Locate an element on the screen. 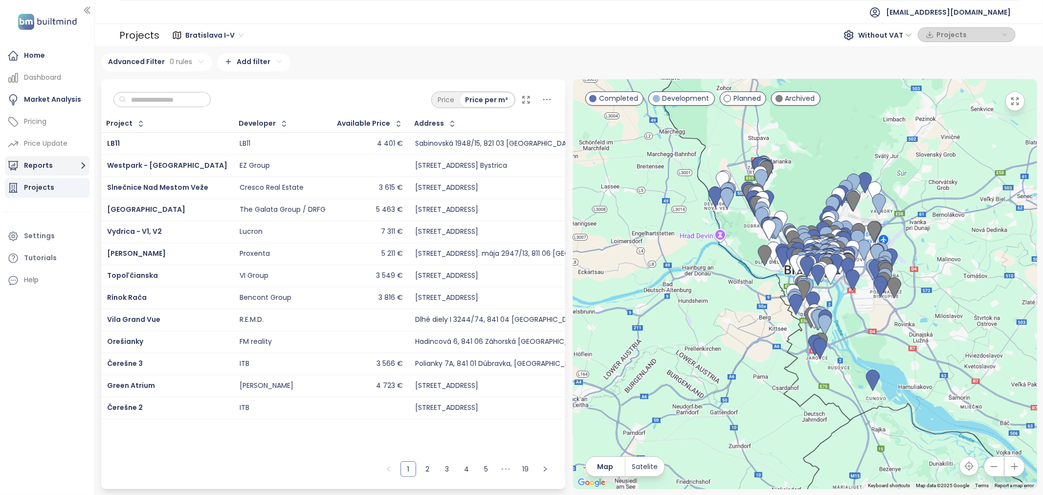 The height and width of the screenshot is (495, 1043). span: Archived is located at coordinates (800, 98).